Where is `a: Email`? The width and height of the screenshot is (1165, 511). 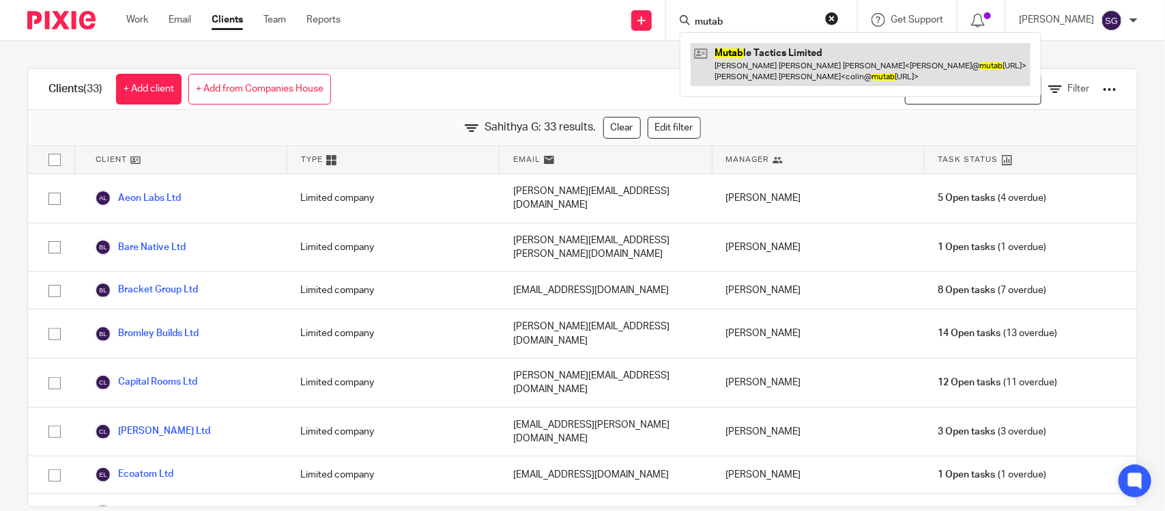 a: Email is located at coordinates (180, 20).